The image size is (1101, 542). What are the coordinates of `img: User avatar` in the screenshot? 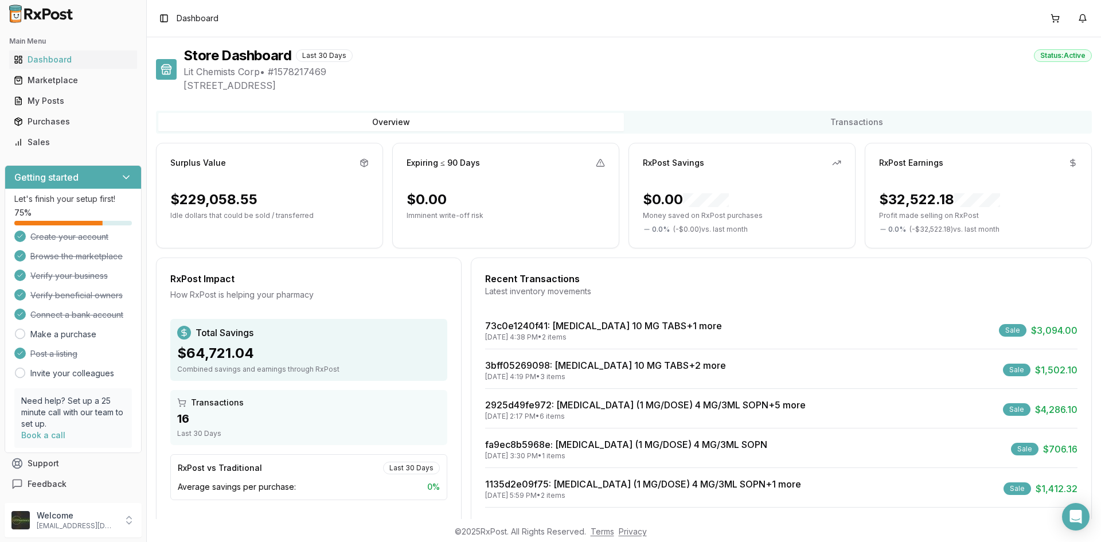 It's located at (21, 520).